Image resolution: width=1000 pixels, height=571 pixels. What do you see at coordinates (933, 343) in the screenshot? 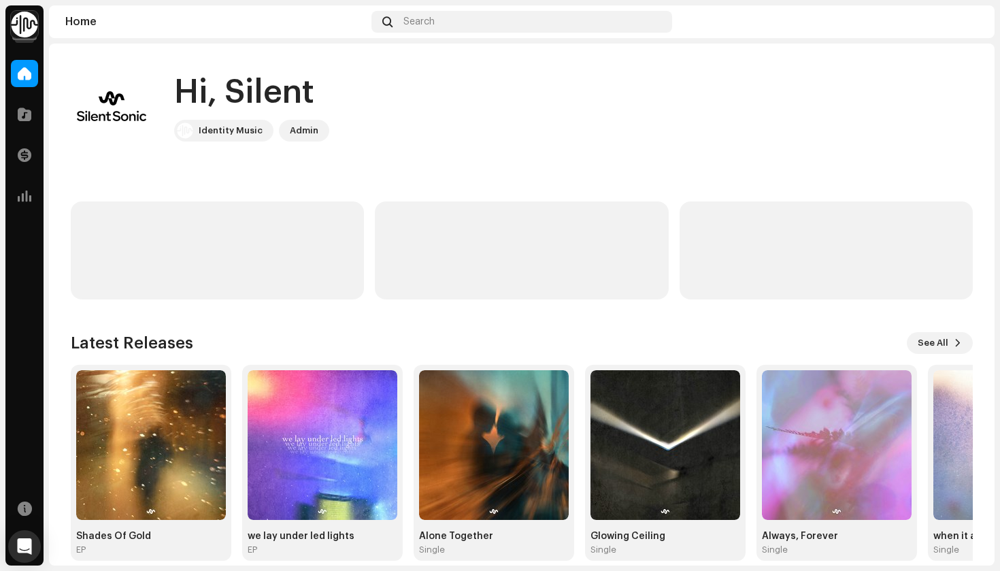
I see `span: See All` at bounding box center [933, 343].